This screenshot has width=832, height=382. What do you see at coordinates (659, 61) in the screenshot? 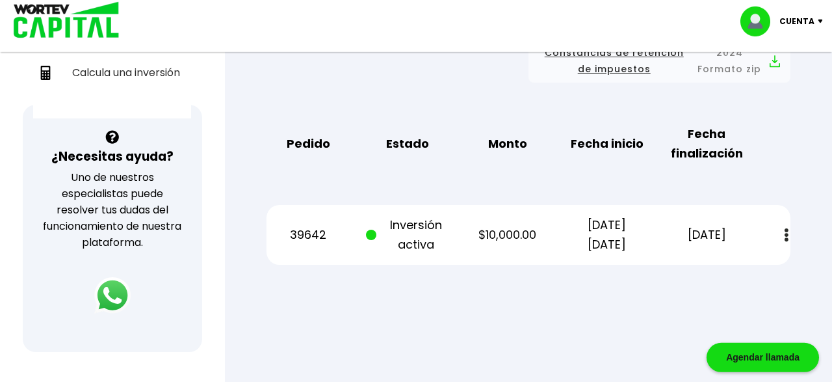
I see `button: Constancias de retención de impuestos2024 Formato zip` at bounding box center [659, 61].